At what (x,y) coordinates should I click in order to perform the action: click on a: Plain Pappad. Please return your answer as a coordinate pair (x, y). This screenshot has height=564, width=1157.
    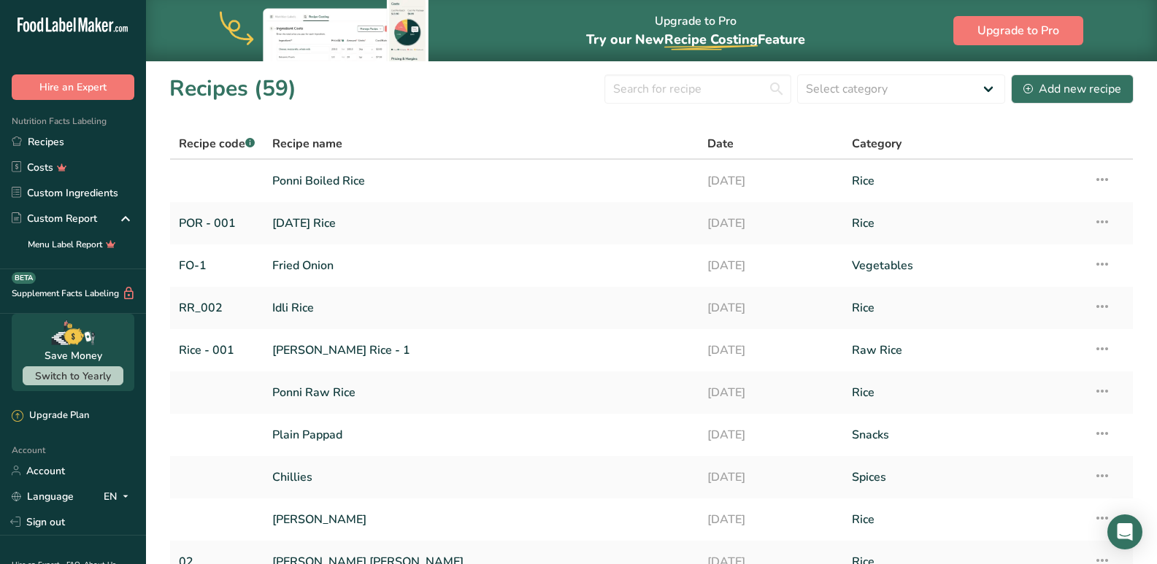
    Looking at the image, I should click on (480, 435).